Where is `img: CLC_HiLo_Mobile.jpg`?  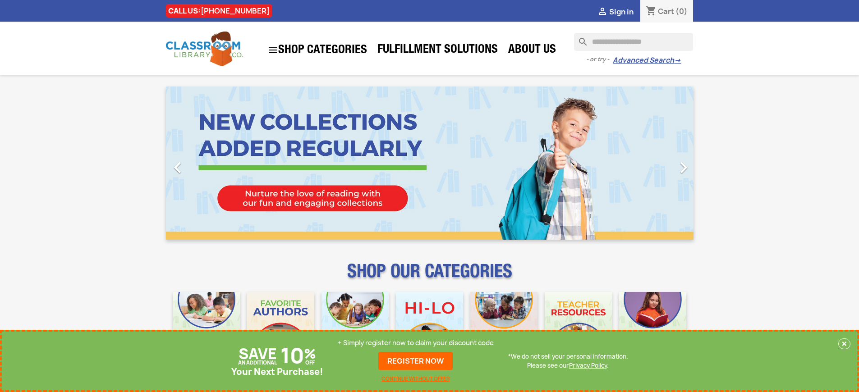 img: CLC_HiLo_Mobile.jpg is located at coordinates (429, 326).